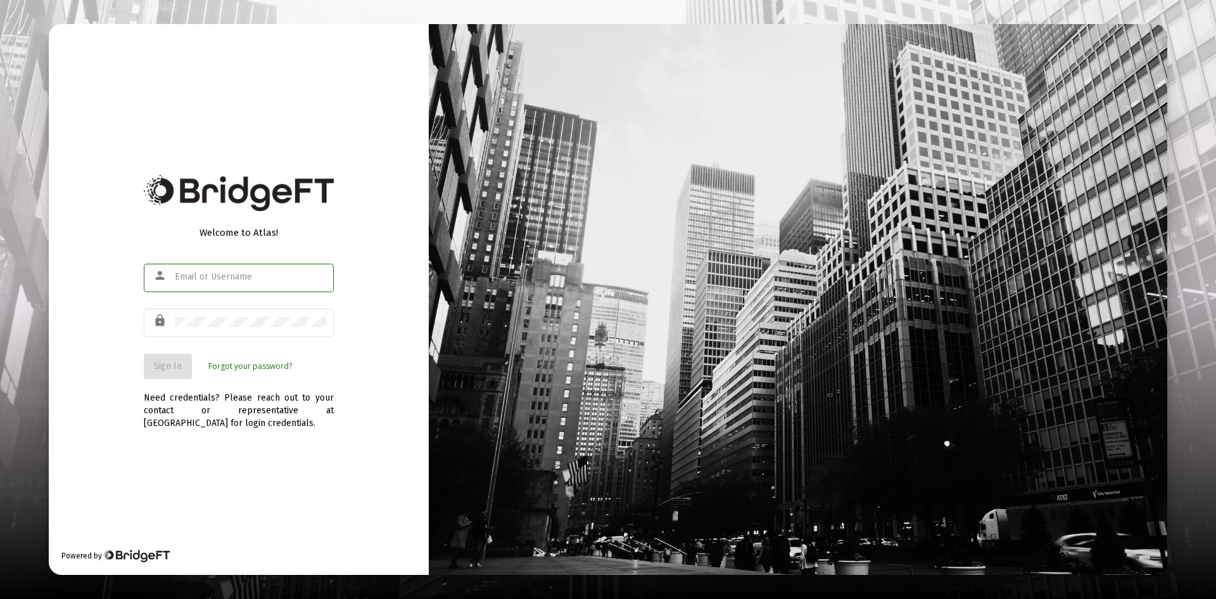  What do you see at coordinates (161, 276) in the screenshot?
I see `mat-icon: person` at bounding box center [161, 276].